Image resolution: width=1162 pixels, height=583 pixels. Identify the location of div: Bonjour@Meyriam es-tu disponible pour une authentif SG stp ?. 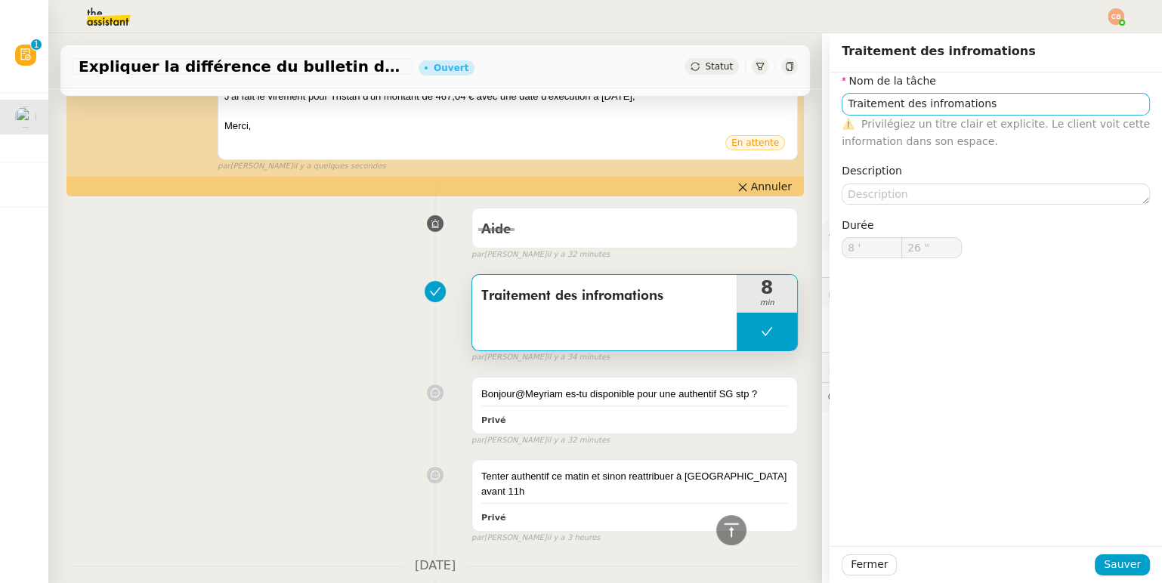
(635, 395).